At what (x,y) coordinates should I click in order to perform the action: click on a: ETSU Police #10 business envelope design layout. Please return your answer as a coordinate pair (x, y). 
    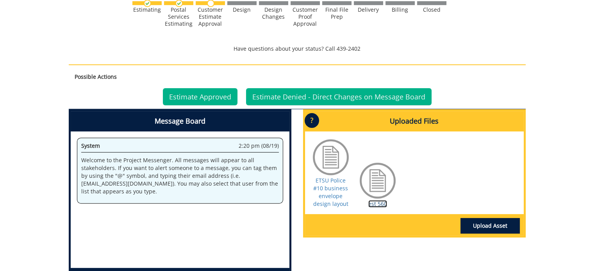
    Looking at the image, I should click on (331, 192).